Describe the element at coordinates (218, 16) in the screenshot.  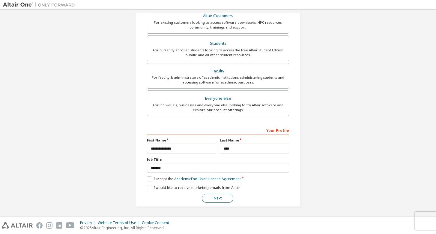
I see `div: Altair Customers` at that location.